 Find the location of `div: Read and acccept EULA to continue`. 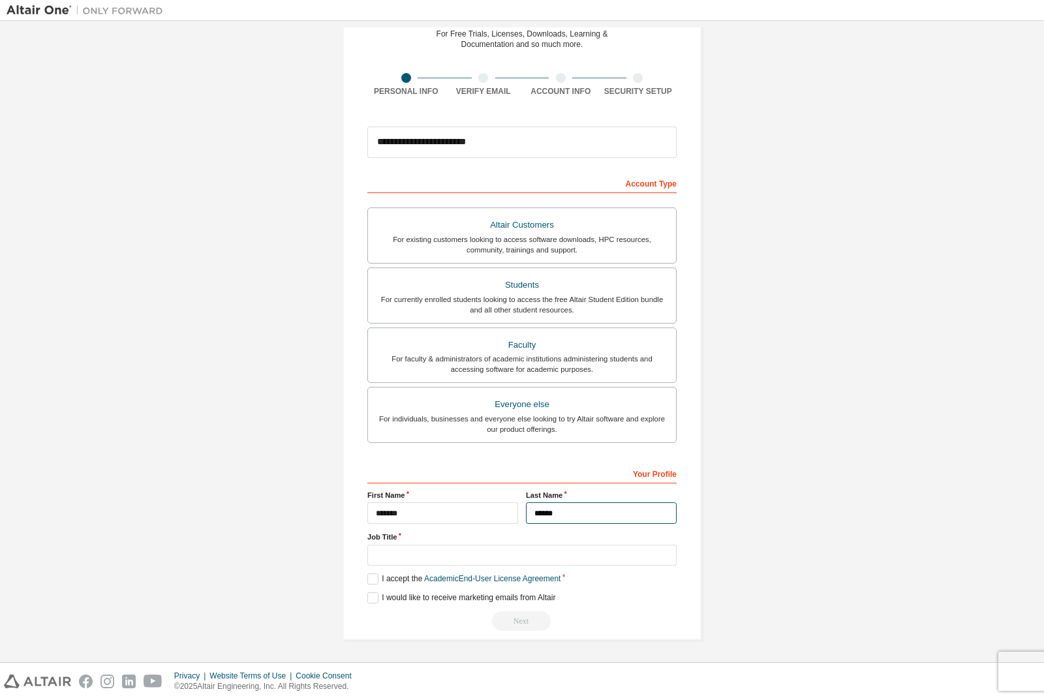

div: Read and acccept EULA to continue is located at coordinates (522, 621).